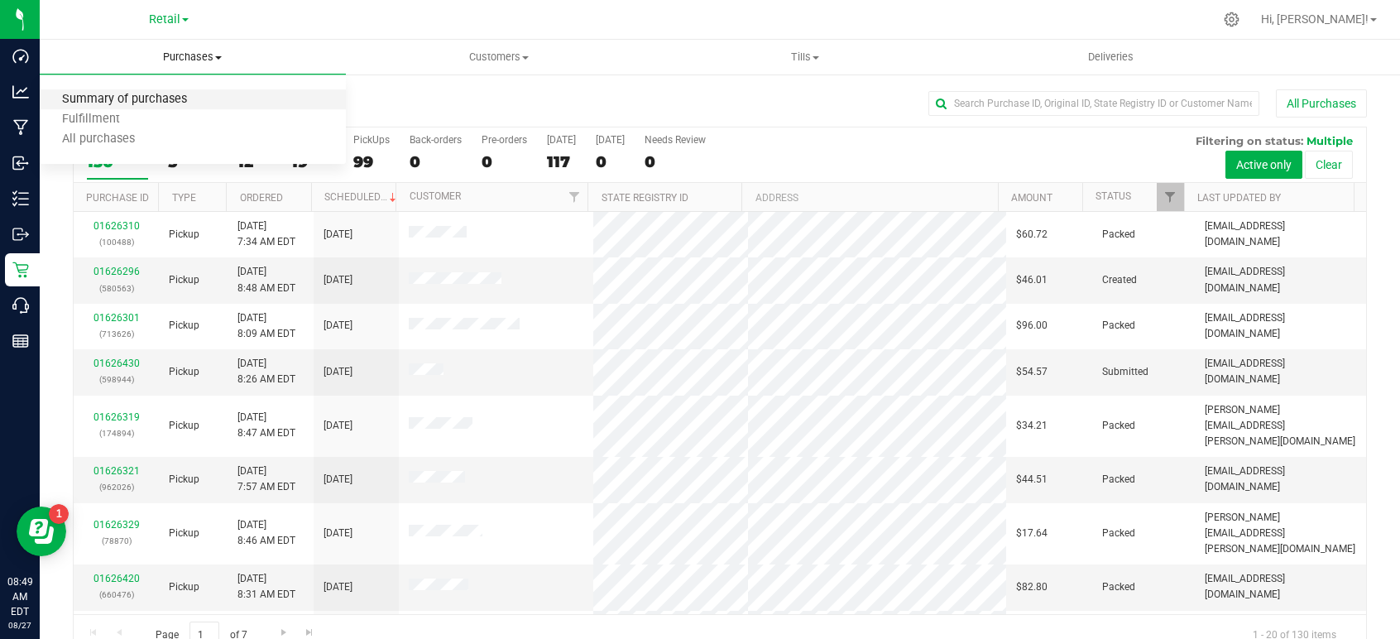 The image size is (1400, 639). What do you see at coordinates (1094, 103) in the screenshot?
I see `input: Search Purchase ID, Original ID, State Registry ID or Customer Name...` at bounding box center [1094, 103].